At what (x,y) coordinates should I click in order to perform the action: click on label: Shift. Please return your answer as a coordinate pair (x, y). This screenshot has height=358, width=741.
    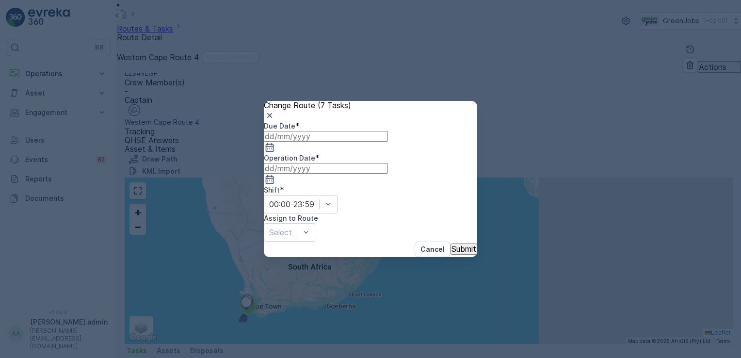
    Looking at the image, I should click on (272, 190).